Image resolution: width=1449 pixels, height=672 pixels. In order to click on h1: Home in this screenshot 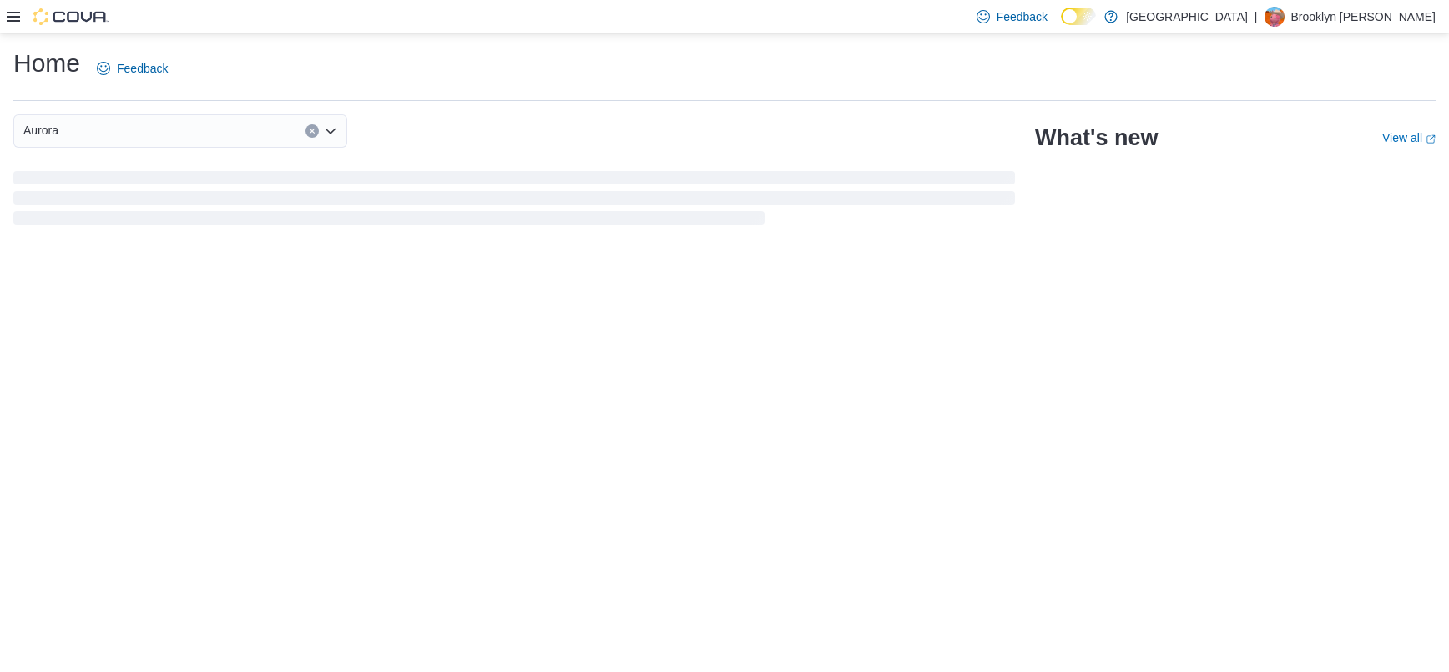, I will do `click(47, 63)`.